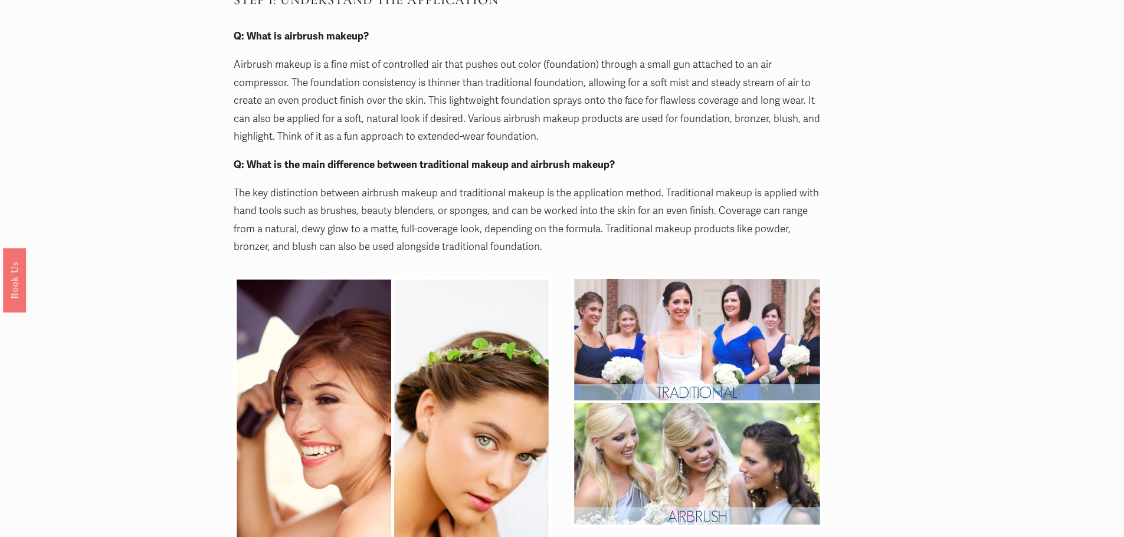 The width and height of the screenshot is (1124, 537). I want to click on p: The key distinction between airbrush makeup and traditional makeup is the application method. Tra..., so click(528, 221).